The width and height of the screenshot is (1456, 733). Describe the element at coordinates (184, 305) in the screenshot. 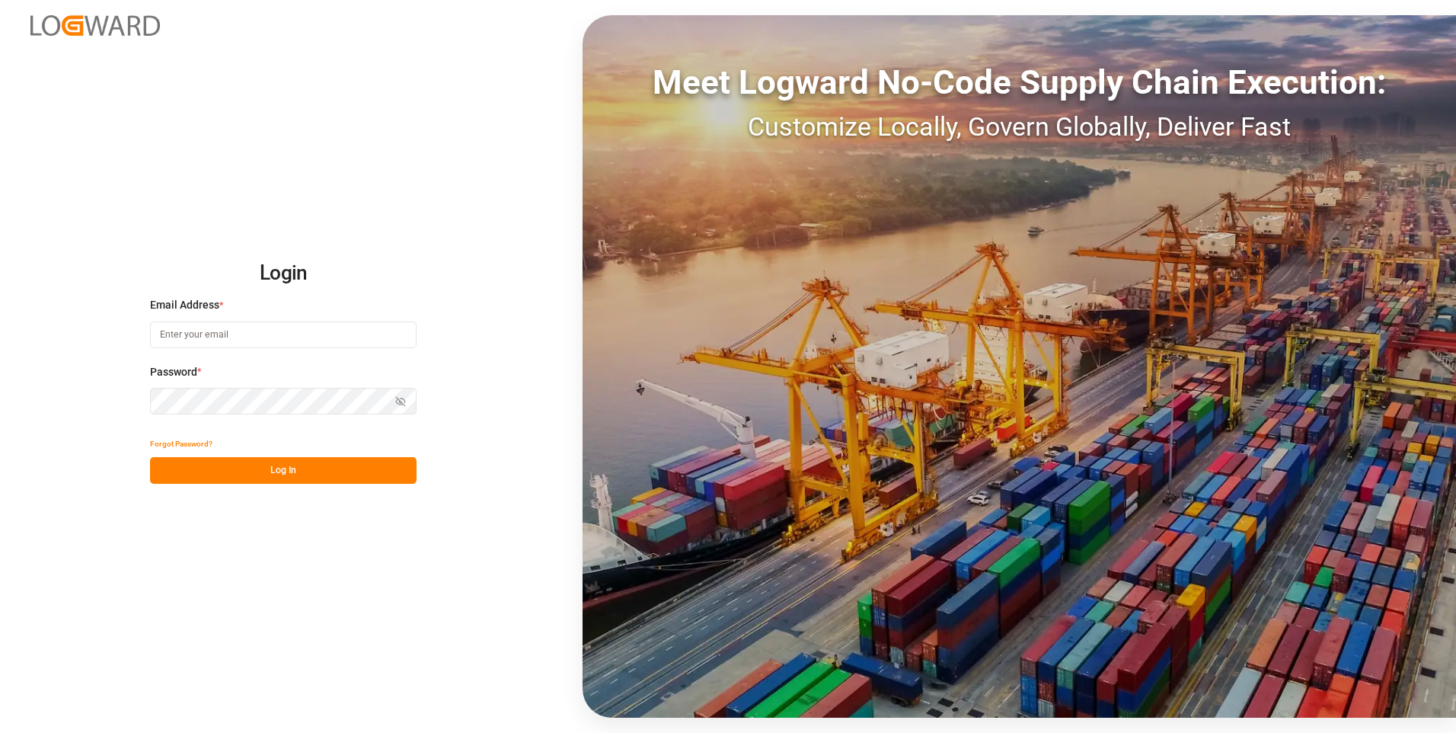

I see `span: Email Address` at that location.